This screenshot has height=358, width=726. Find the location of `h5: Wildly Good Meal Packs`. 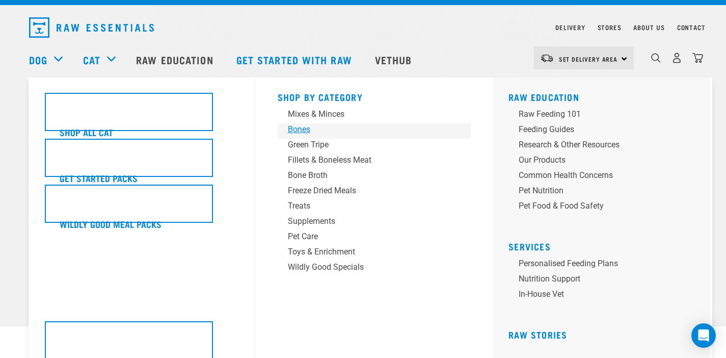

h5: Wildly Good Meal Packs is located at coordinates (111, 224).